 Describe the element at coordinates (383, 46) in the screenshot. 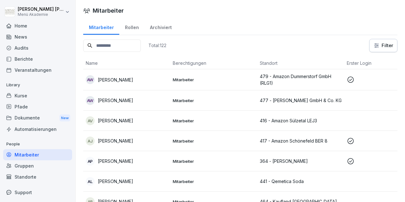

I see `button: Filter` at that location.